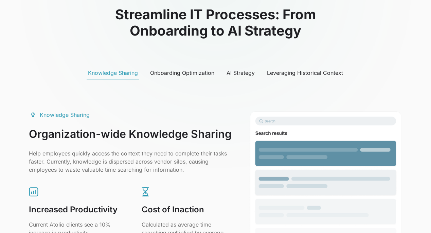  I want to click on h2: Increased Productivity, so click(74, 210).